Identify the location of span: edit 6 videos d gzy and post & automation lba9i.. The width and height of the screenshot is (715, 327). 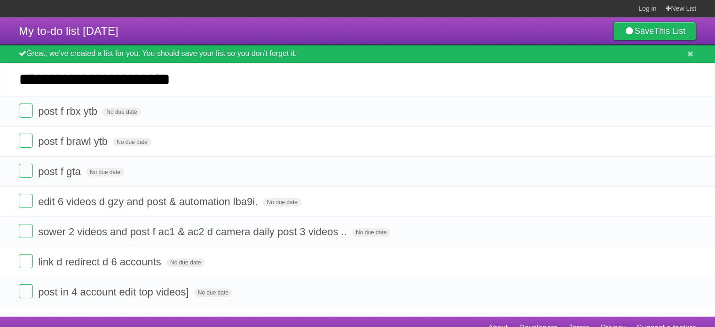
(149, 201).